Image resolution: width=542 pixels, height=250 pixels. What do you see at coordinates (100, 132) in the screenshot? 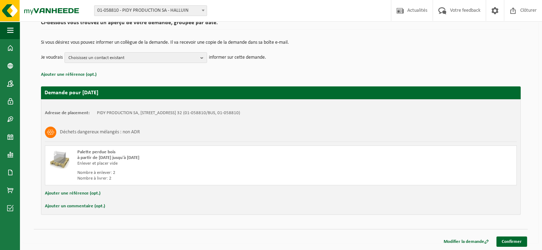
I see `h3: Déchets dangereux mélangés : non ADR` at bounding box center [100, 132].